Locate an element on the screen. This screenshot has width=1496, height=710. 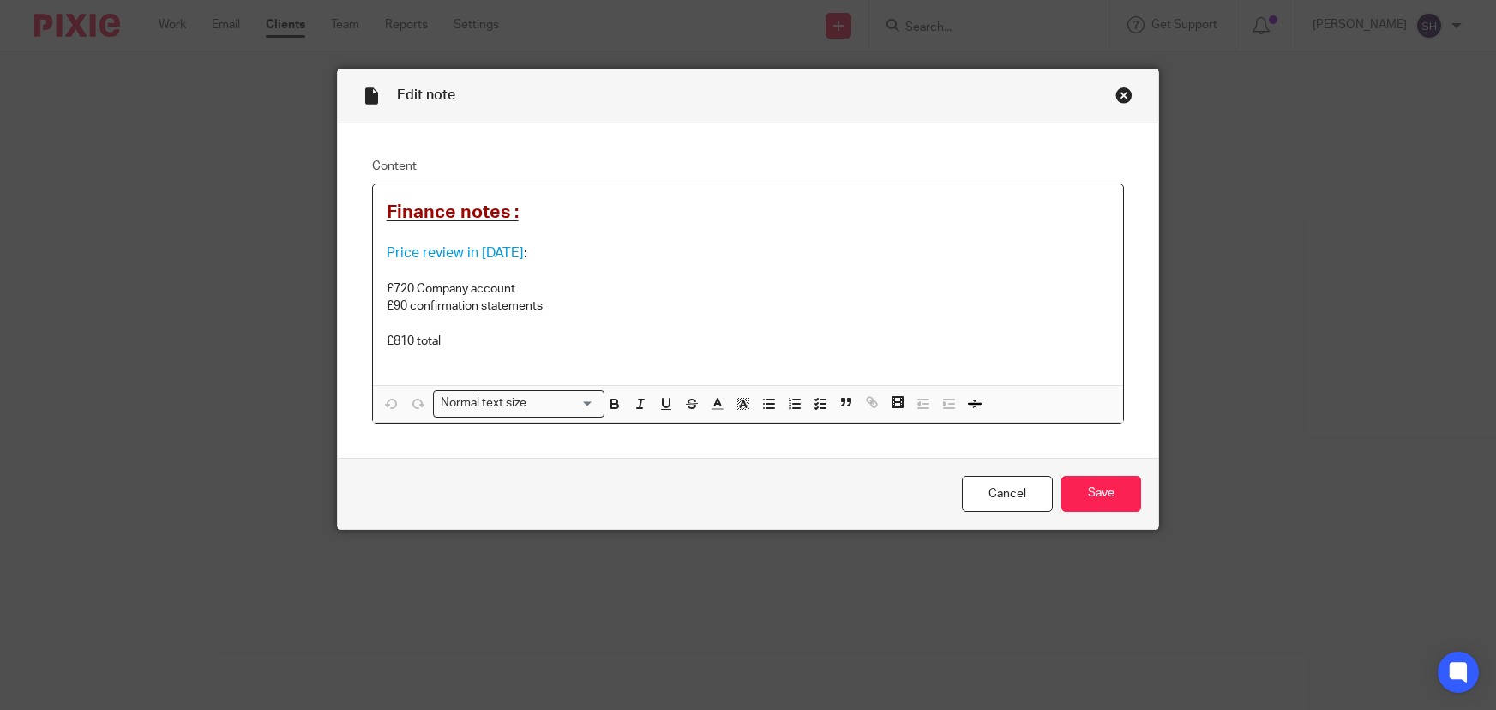
p: £810 total is located at coordinates (749, 341).